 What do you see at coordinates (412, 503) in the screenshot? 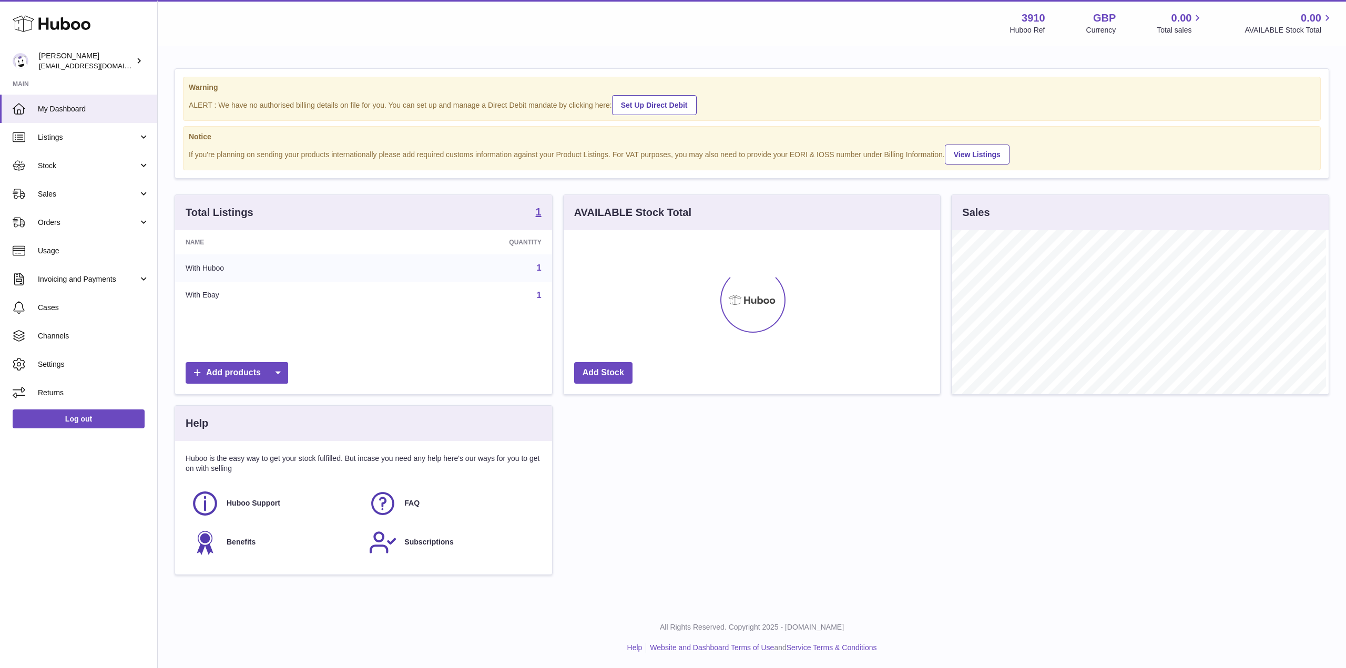
I see `span: FAQ` at bounding box center [412, 503].